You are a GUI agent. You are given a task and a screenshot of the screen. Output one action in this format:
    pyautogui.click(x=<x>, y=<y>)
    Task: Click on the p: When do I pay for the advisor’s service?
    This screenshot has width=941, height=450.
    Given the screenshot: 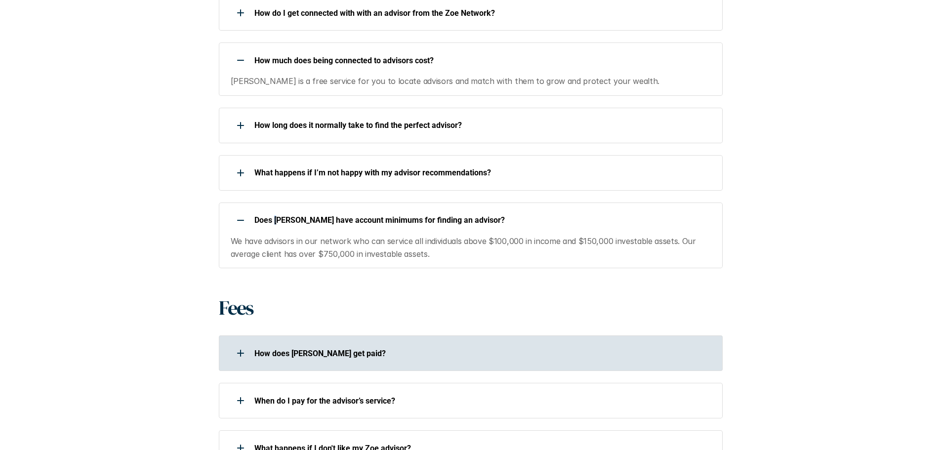 What is the action you would take?
    pyautogui.click(x=482, y=401)
    